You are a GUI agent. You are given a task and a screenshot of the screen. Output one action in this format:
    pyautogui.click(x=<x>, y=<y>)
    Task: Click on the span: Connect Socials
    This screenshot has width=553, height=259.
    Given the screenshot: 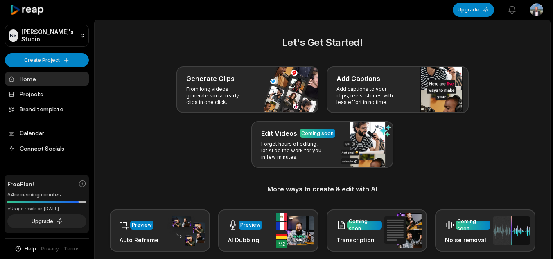 What is the action you would take?
    pyautogui.click(x=47, y=149)
    